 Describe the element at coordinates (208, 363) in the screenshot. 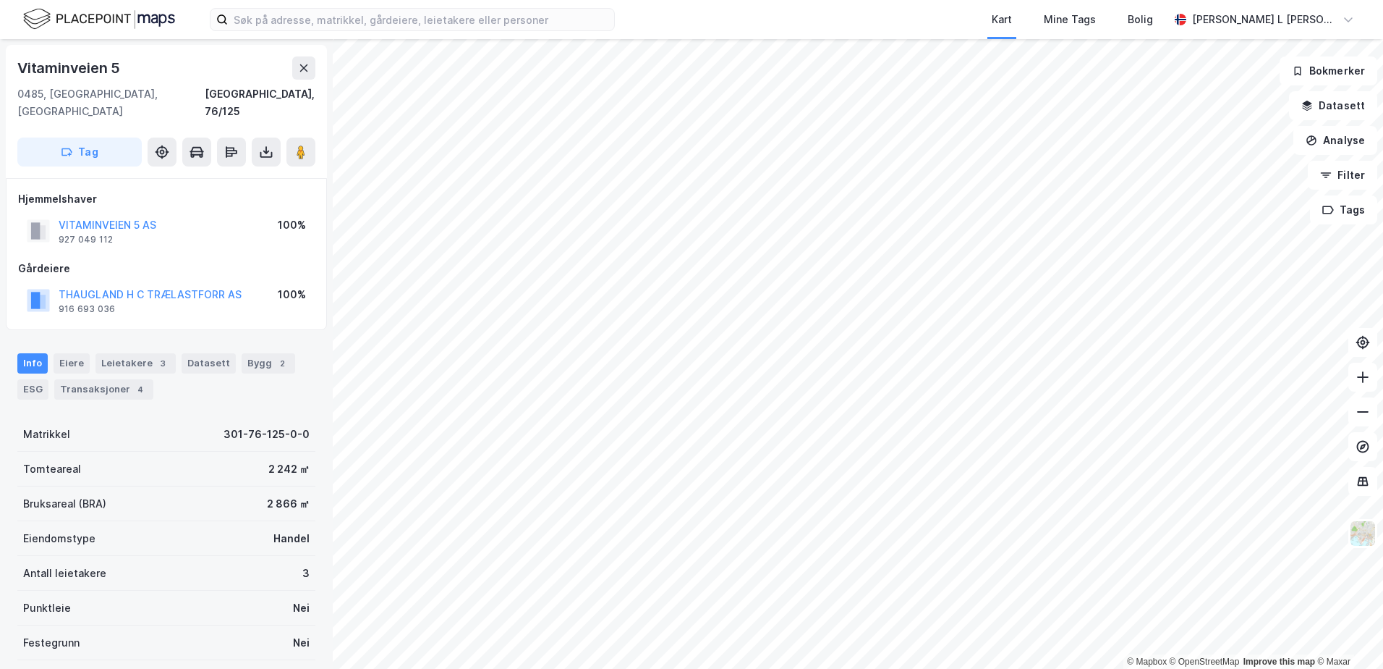

I see `div: Datasett` at that location.